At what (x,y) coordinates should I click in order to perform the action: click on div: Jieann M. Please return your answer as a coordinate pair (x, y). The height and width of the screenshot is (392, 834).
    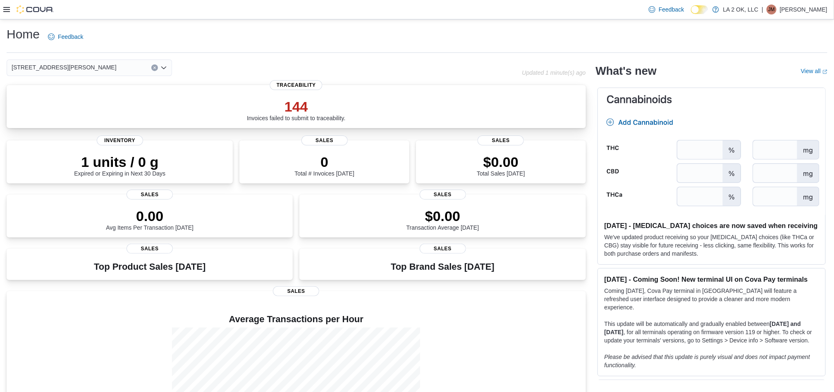
    Looking at the image, I should click on (772, 10).